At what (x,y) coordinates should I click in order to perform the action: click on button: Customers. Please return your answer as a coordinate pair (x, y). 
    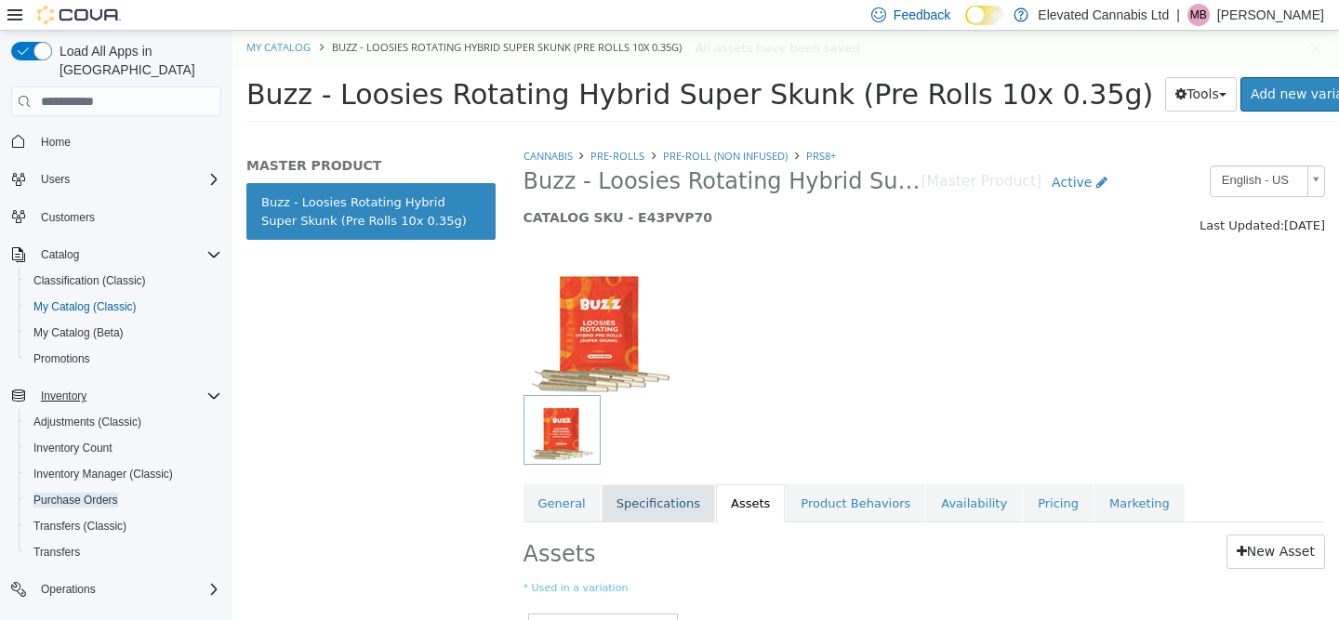
    Looking at the image, I should click on (116, 217).